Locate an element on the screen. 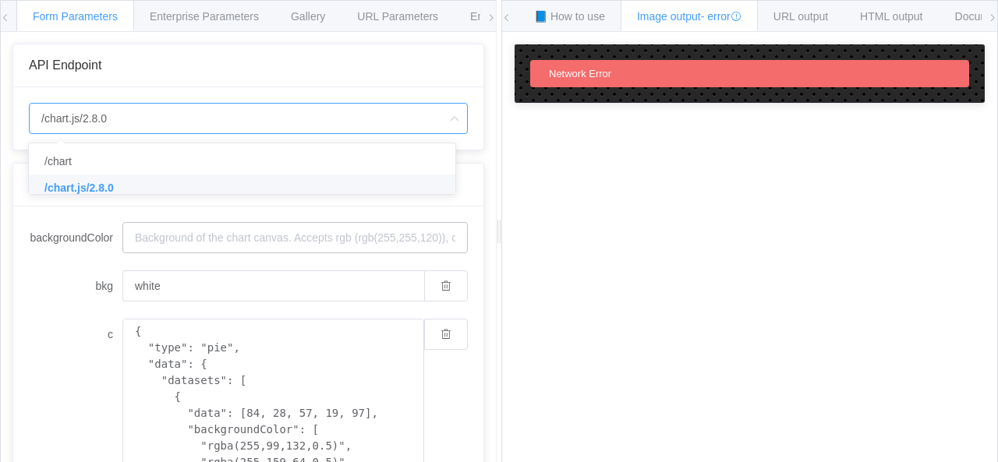 Image resolution: width=998 pixels, height=462 pixels. span: URL output is located at coordinates (800, 16).